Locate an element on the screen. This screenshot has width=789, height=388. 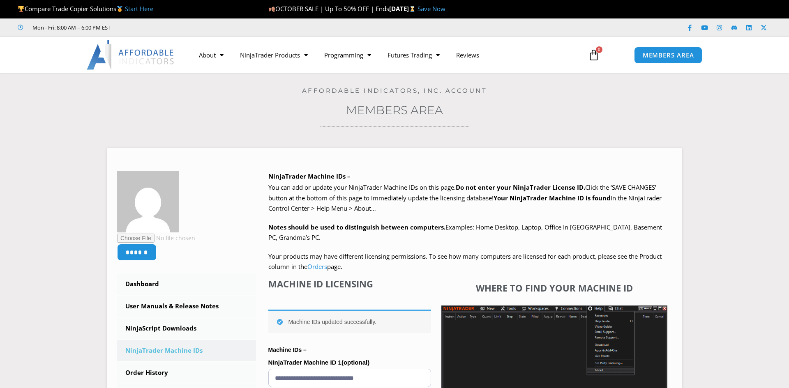
img: cf55e1fa9670b160a956a0ada63d4c31f76c3dbebd84ba045470f70bbf9ae30a is located at coordinates (148, 202).